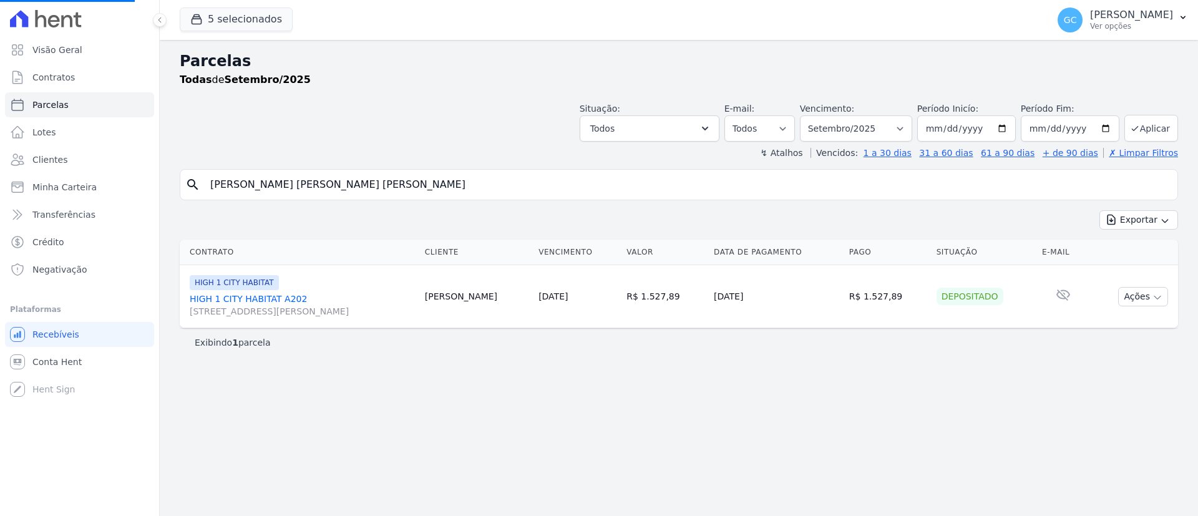 Image resolution: width=1198 pixels, height=516 pixels. Describe the element at coordinates (946, 153) in the screenshot. I see `a: 31 a 60 dias` at that location.